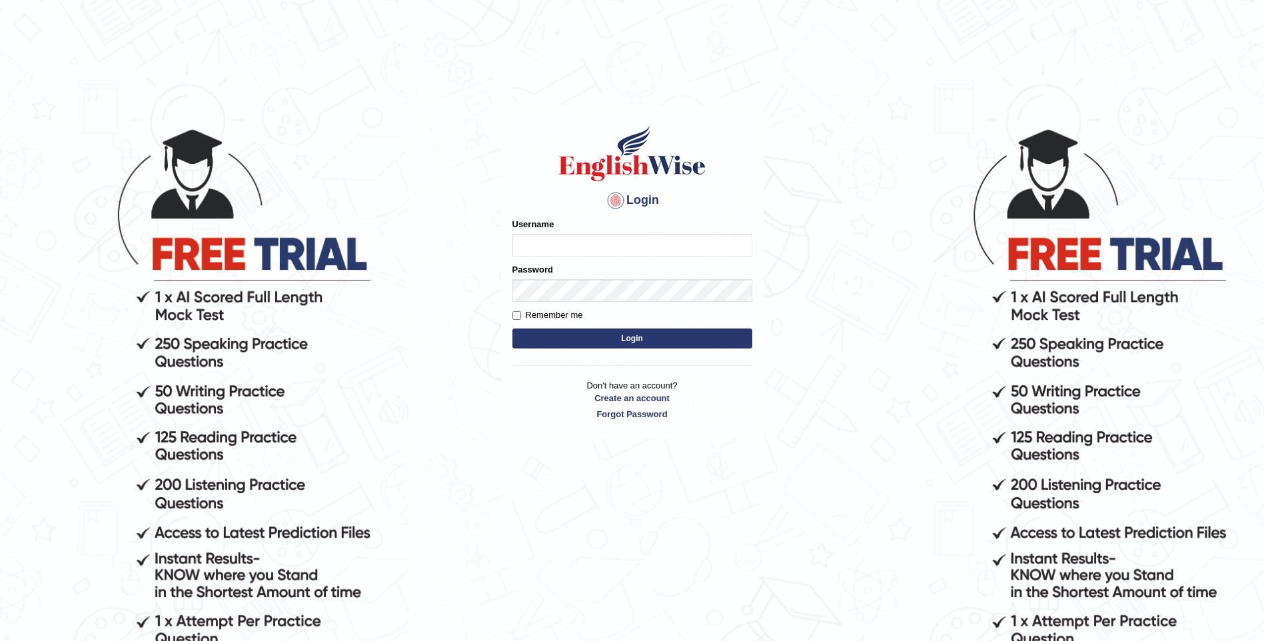 The width and height of the screenshot is (1264, 641). What do you see at coordinates (633, 400) in the screenshot?
I see `p: Don't have an account?` at bounding box center [633, 400].